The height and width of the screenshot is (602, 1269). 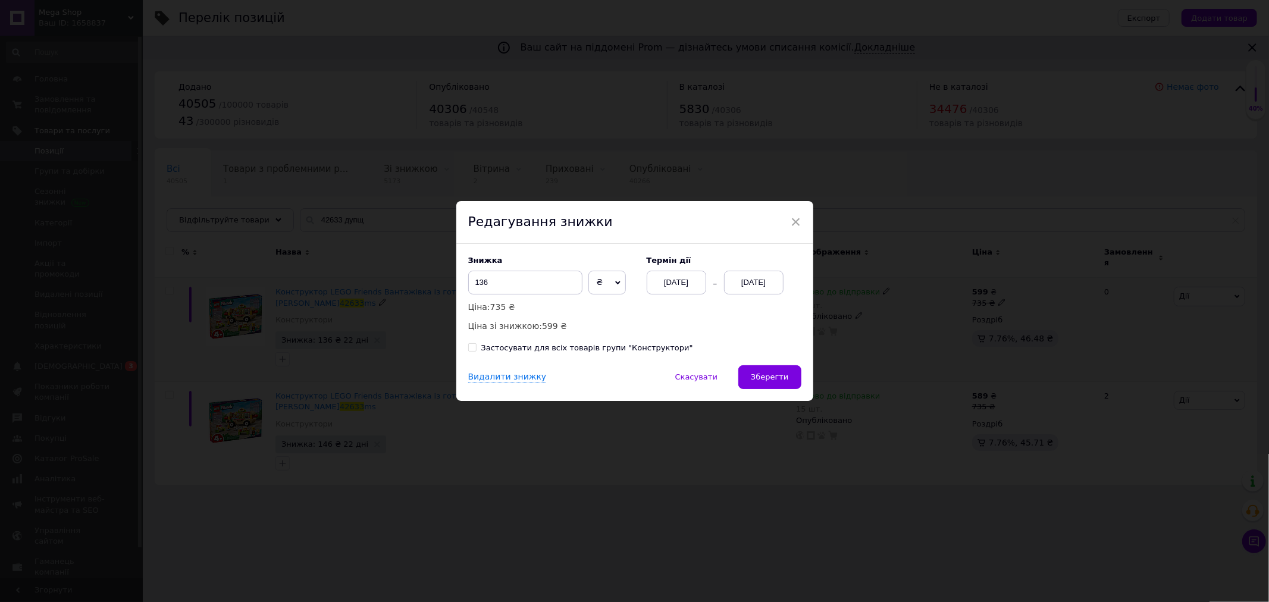 What do you see at coordinates (503, 307) in the screenshot?
I see `span: 735 ₴` at bounding box center [503, 307].